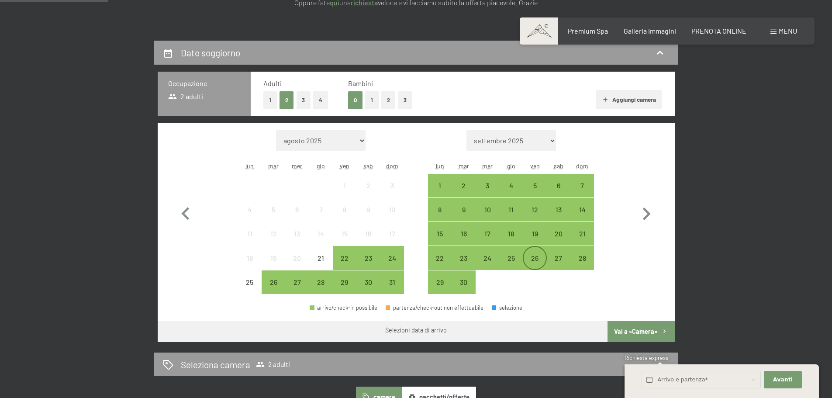  Describe the element at coordinates (250, 282) in the screenshot. I see `div: Mon Aug 25 2025` at that location.